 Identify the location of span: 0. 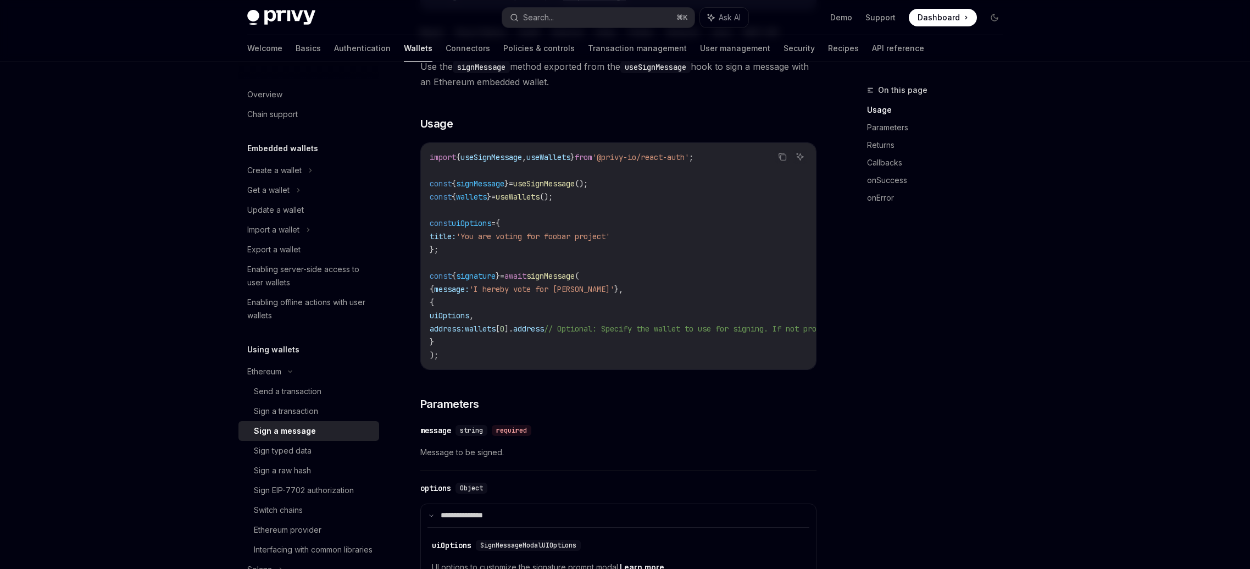
(502, 329).